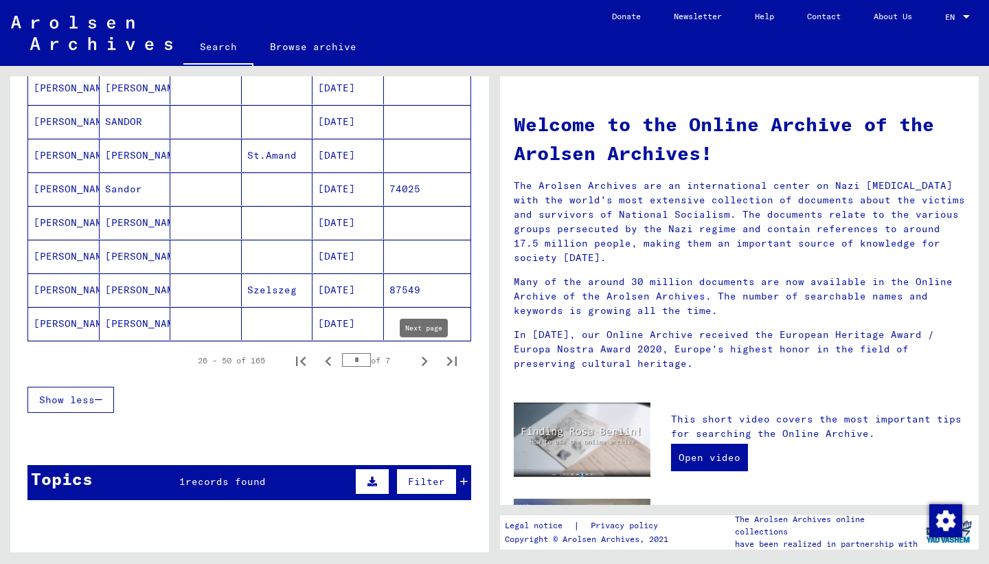 The width and height of the screenshot is (989, 564). I want to click on a: Search, so click(218, 48).